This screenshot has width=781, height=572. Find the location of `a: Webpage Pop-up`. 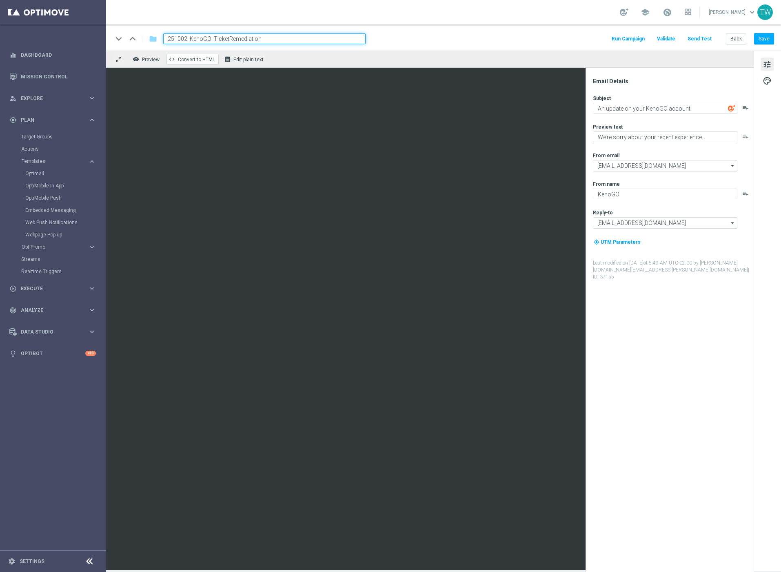

a: Webpage Pop-up is located at coordinates (55, 235).